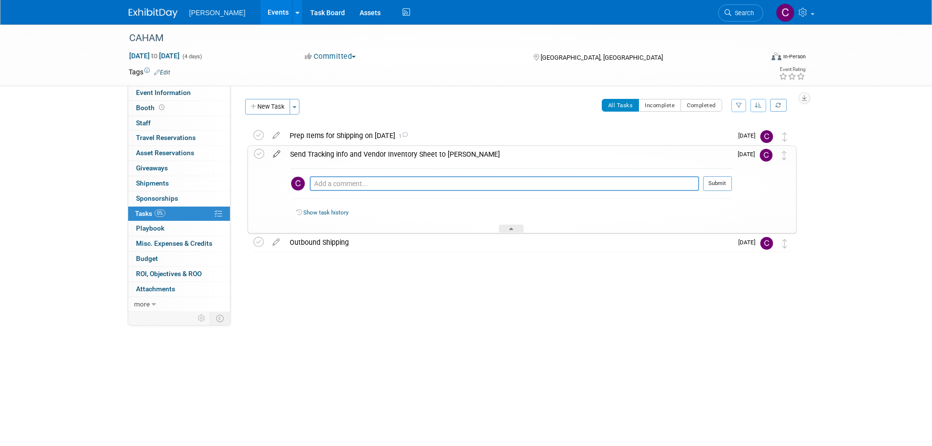  I want to click on a: Refresh, so click(778, 105).